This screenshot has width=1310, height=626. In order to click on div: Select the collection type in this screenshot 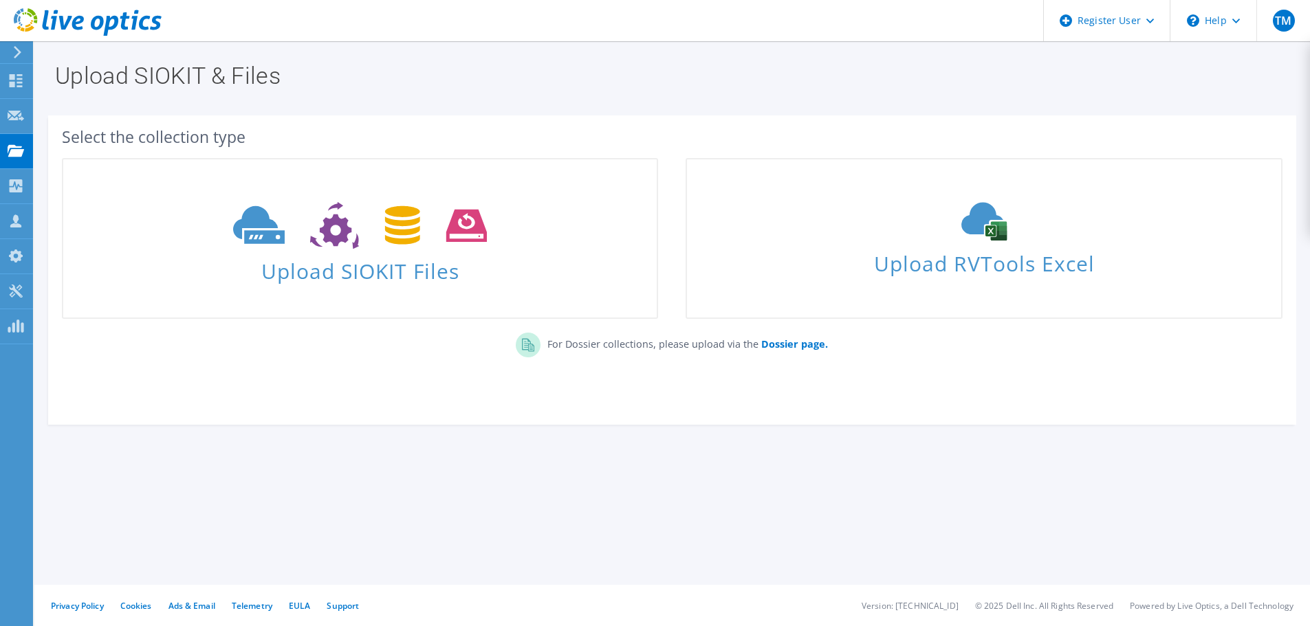, I will do `click(672, 137)`.